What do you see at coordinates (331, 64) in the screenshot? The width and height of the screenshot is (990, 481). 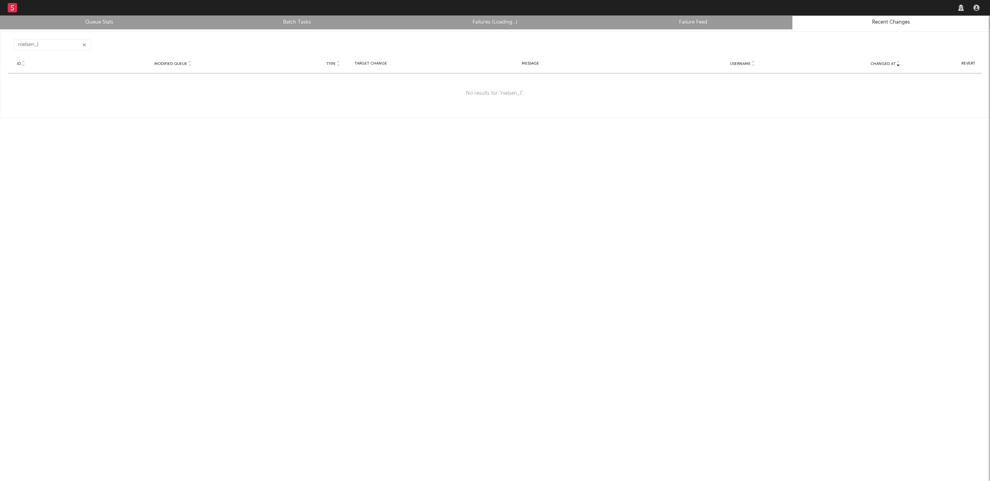 I see `span: Type` at bounding box center [331, 64].